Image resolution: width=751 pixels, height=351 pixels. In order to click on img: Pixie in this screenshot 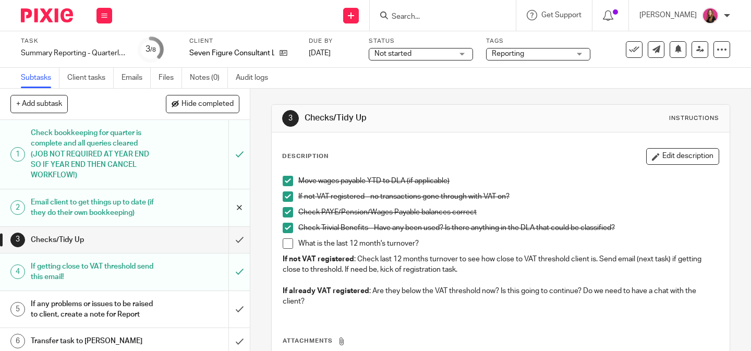, I will do `click(47, 15)`.